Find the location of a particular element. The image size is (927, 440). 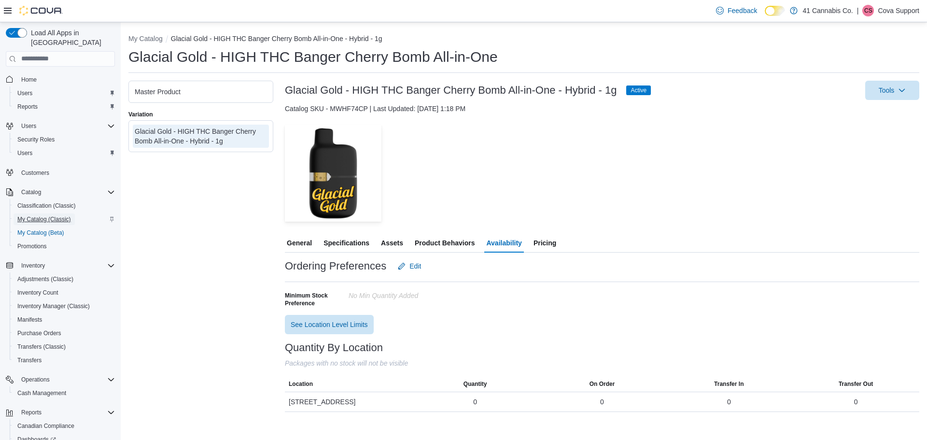

span: CS is located at coordinates (869, 11).